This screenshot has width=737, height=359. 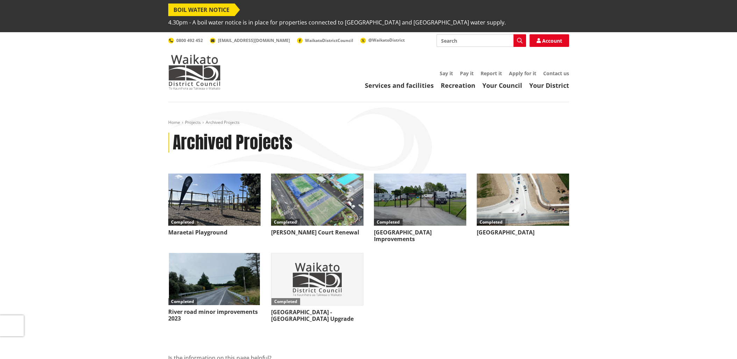 I want to click on a: Completed River road minor improvements 2023, so click(x=214, y=287).